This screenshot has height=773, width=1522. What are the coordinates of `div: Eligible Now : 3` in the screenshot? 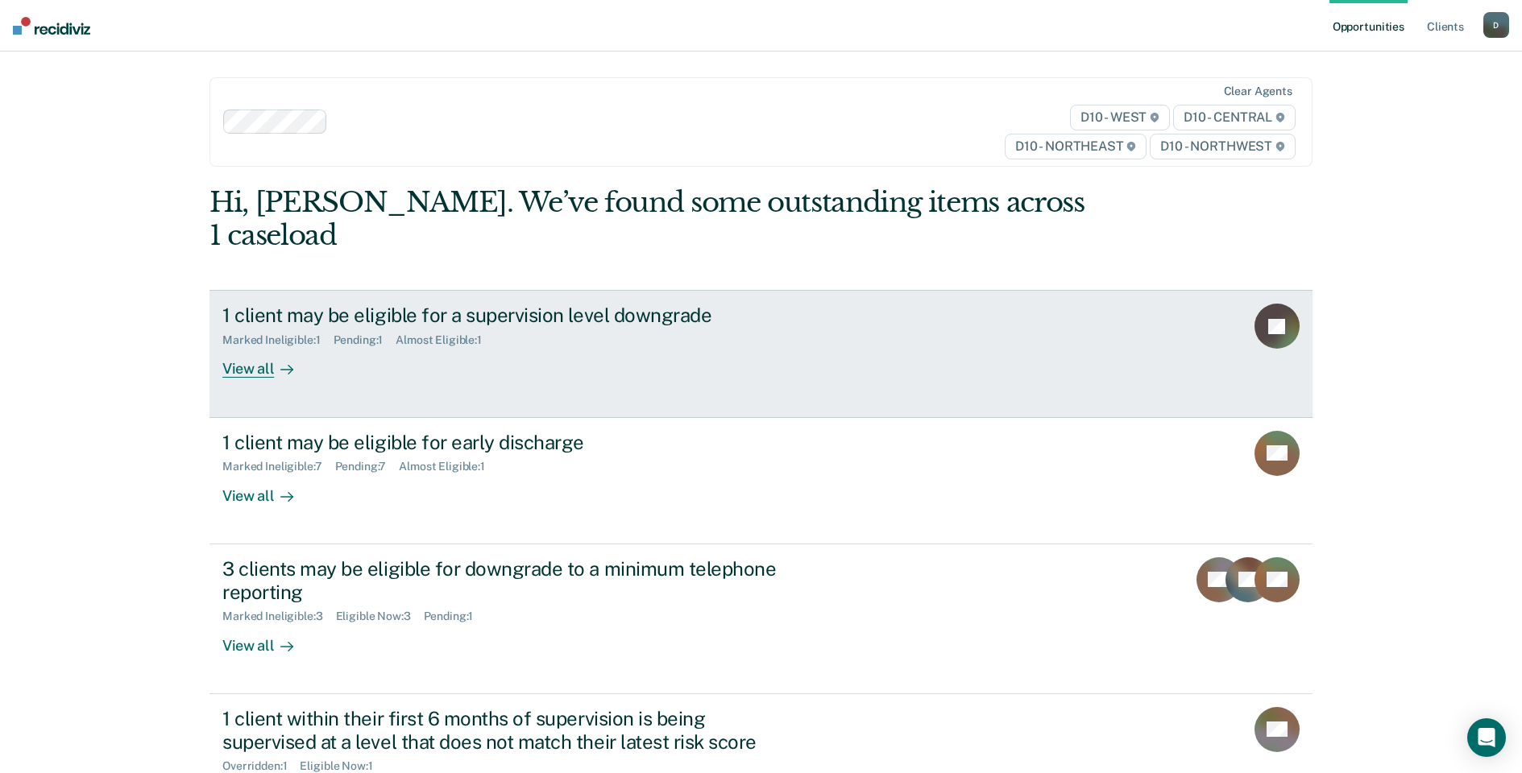 It's located at (379, 616).